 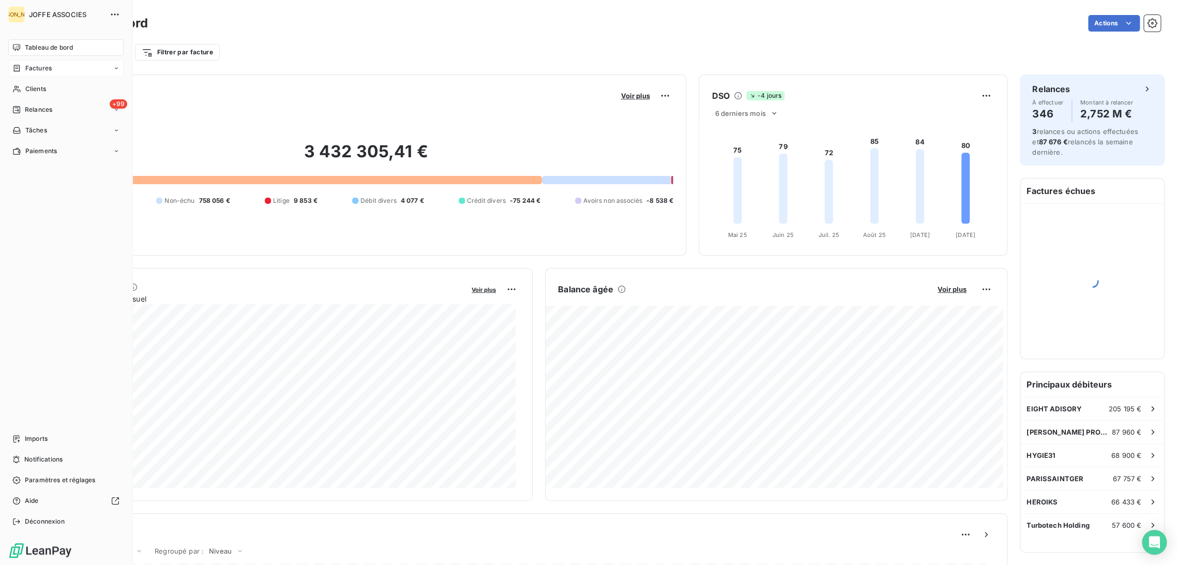 What do you see at coordinates (41, 151) in the screenshot?
I see `span: Paiements` at bounding box center [41, 151].